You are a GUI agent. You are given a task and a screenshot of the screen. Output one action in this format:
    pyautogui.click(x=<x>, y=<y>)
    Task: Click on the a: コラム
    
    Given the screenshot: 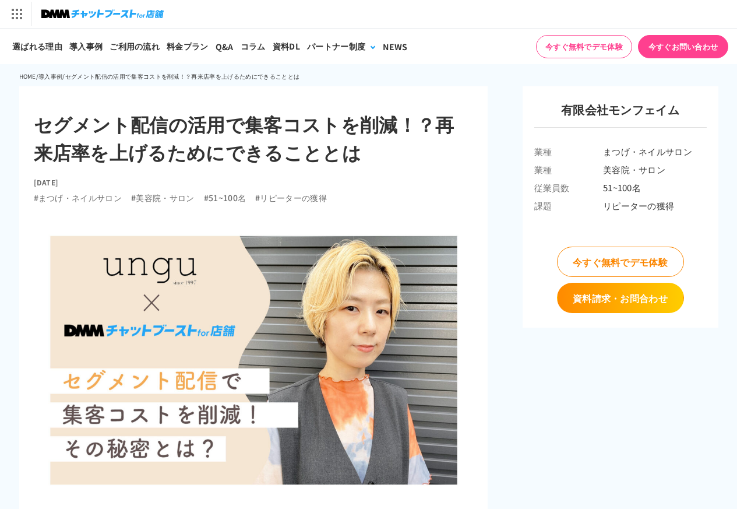 What is the action you would take?
    pyautogui.click(x=253, y=46)
    